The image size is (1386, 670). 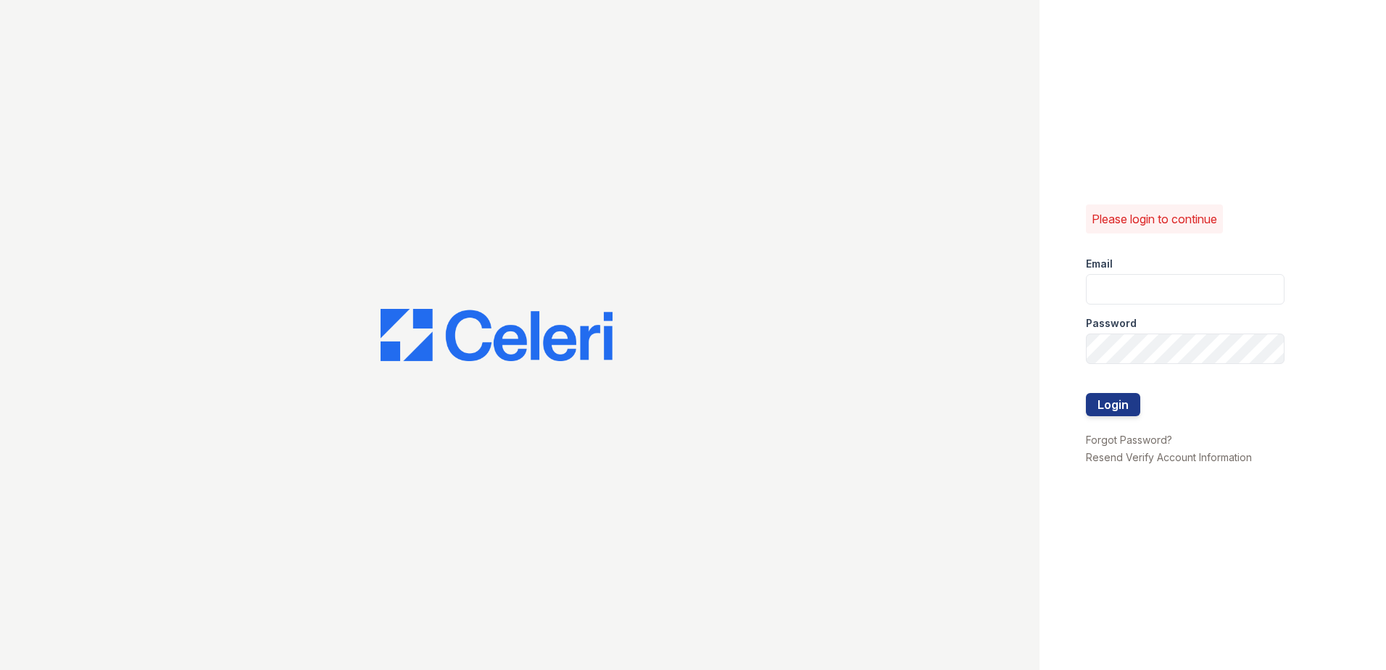 What do you see at coordinates (1168, 457) in the screenshot?
I see `a: Resend Verify Account Information` at bounding box center [1168, 457].